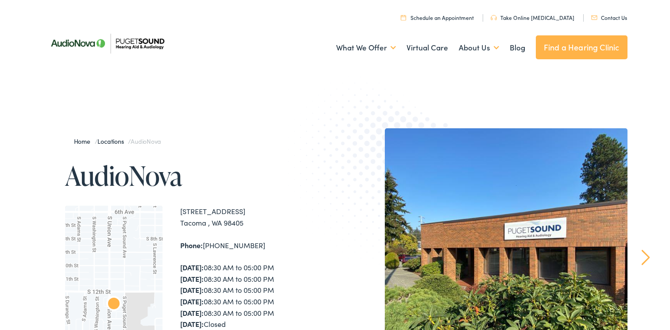 Image resolution: width=670 pixels, height=330 pixels. I want to click on strong: Phone:, so click(191, 245).